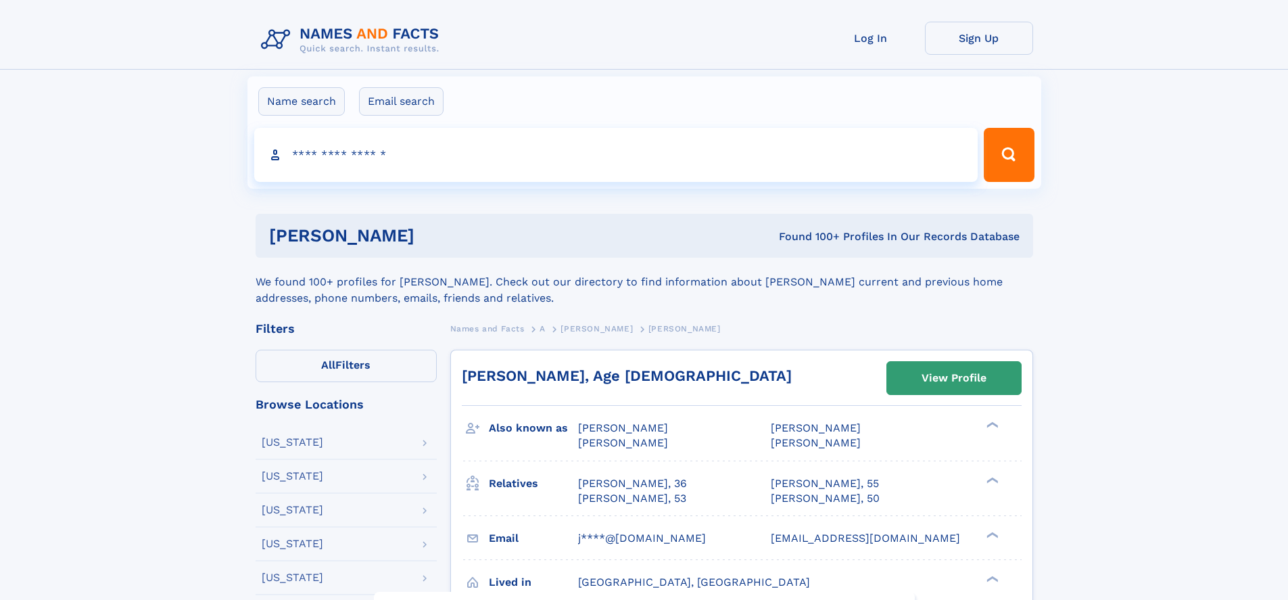 Image resolution: width=1288 pixels, height=600 pixels. Describe the element at coordinates (616, 155) in the screenshot. I see `input: search input` at that location.